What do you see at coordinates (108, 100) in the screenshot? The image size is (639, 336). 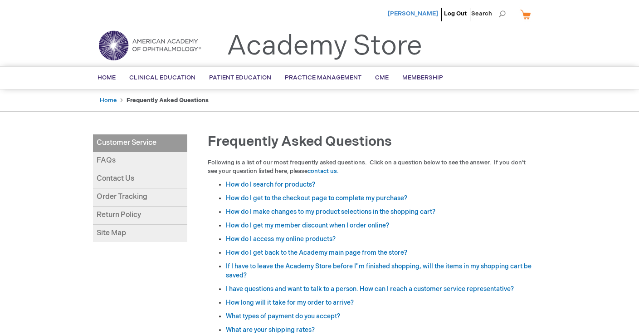 I see `a: Home` at bounding box center [108, 100].